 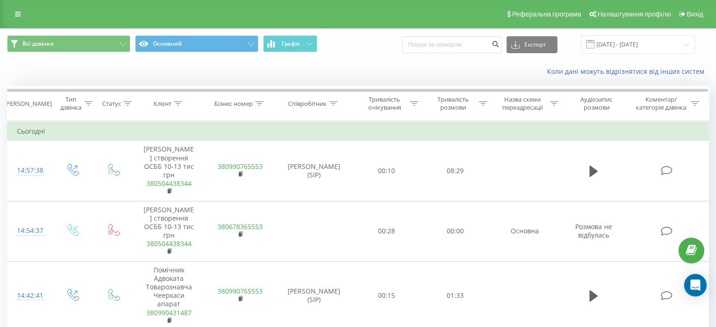 I want to click on button: Всі дзвінки, so click(x=69, y=44).